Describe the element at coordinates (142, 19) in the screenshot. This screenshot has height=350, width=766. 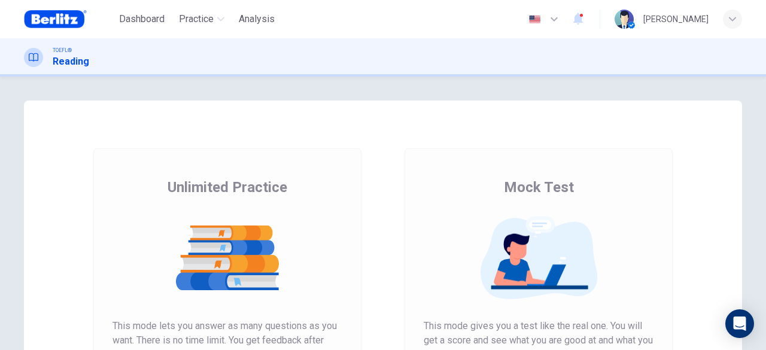
I see `a: Dashboard` at that location.